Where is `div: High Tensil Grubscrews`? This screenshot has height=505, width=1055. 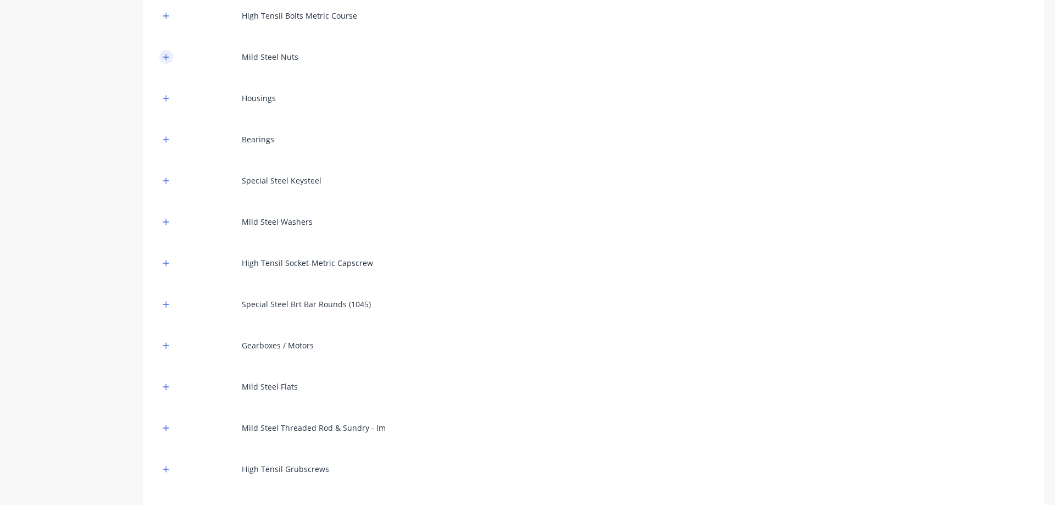
div: High Tensil Grubscrews is located at coordinates (285, 469).